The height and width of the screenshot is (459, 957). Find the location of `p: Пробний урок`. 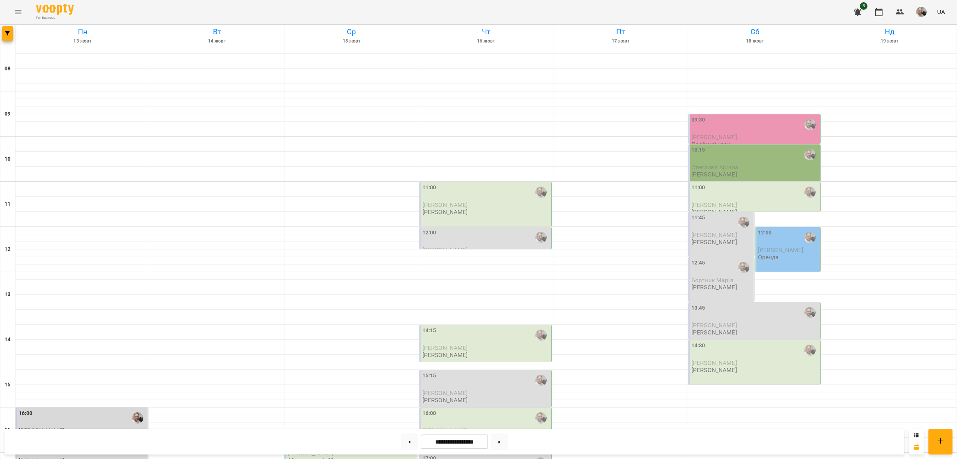

p: Пробний урок is located at coordinates (711, 144).